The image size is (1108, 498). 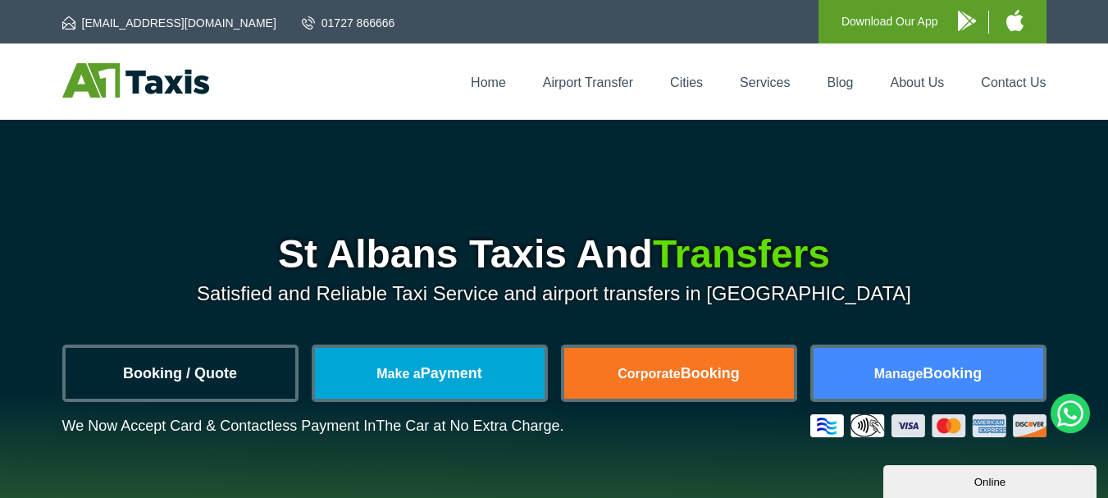 What do you see at coordinates (180, 373) in the screenshot?
I see `a: Booking / Quote` at bounding box center [180, 373].